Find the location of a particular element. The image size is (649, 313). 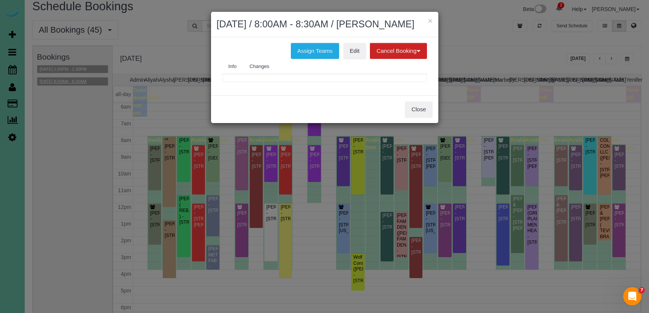

a: Info is located at coordinates (233, 67).